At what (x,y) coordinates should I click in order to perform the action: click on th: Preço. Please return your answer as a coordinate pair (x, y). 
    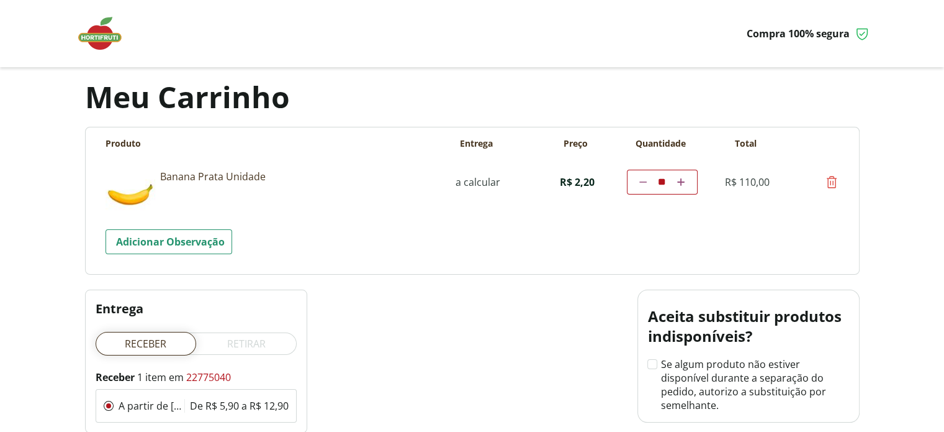
    Looking at the image, I should click on (576, 143).